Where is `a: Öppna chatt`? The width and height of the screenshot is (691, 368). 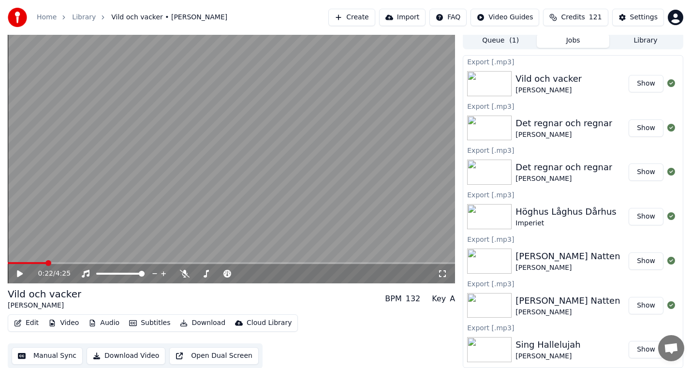
a: Öppna chatt is located at coordinates (671, 348).